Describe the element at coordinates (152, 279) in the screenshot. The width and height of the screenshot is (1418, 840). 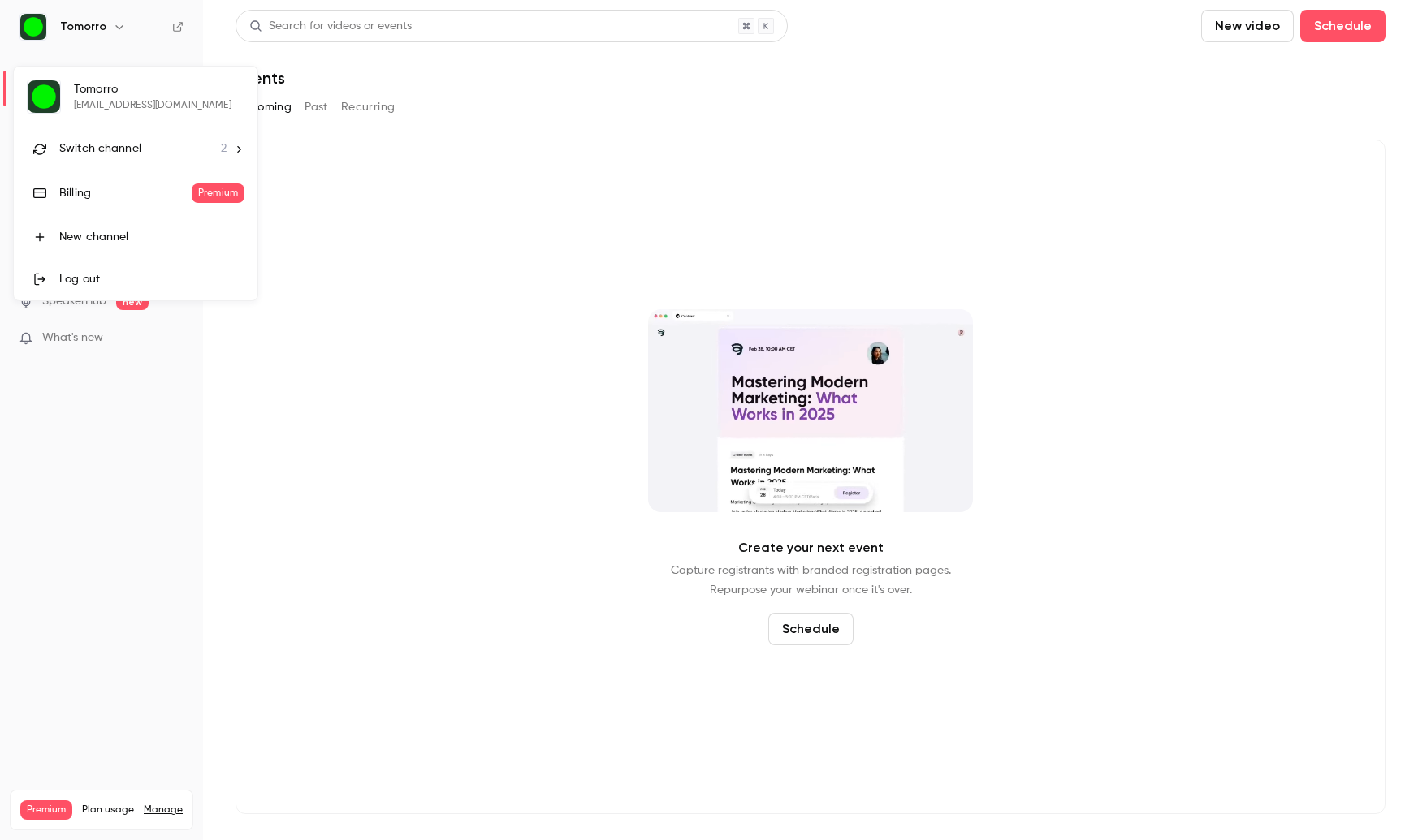
I see `div: Log out` at that location.